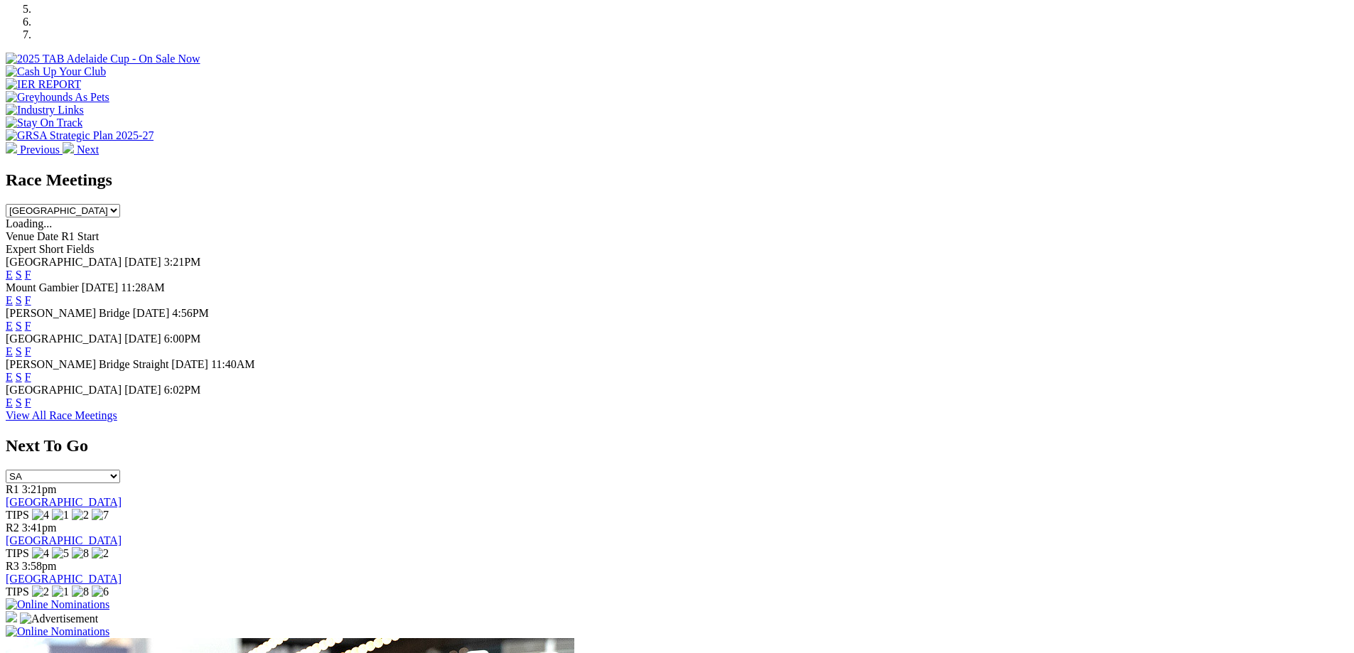 The height and width of the screenshot is (653, 1354). What do you see at coordinates (677, 446) in the screenshot?
I see `h2: Next To Go` at bounding box center [677, 446].